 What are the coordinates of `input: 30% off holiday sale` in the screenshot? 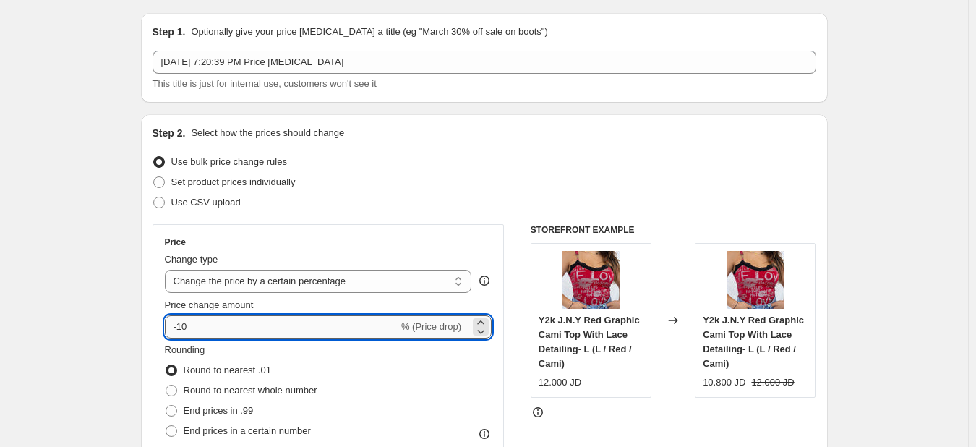 It's located at (484, 62).